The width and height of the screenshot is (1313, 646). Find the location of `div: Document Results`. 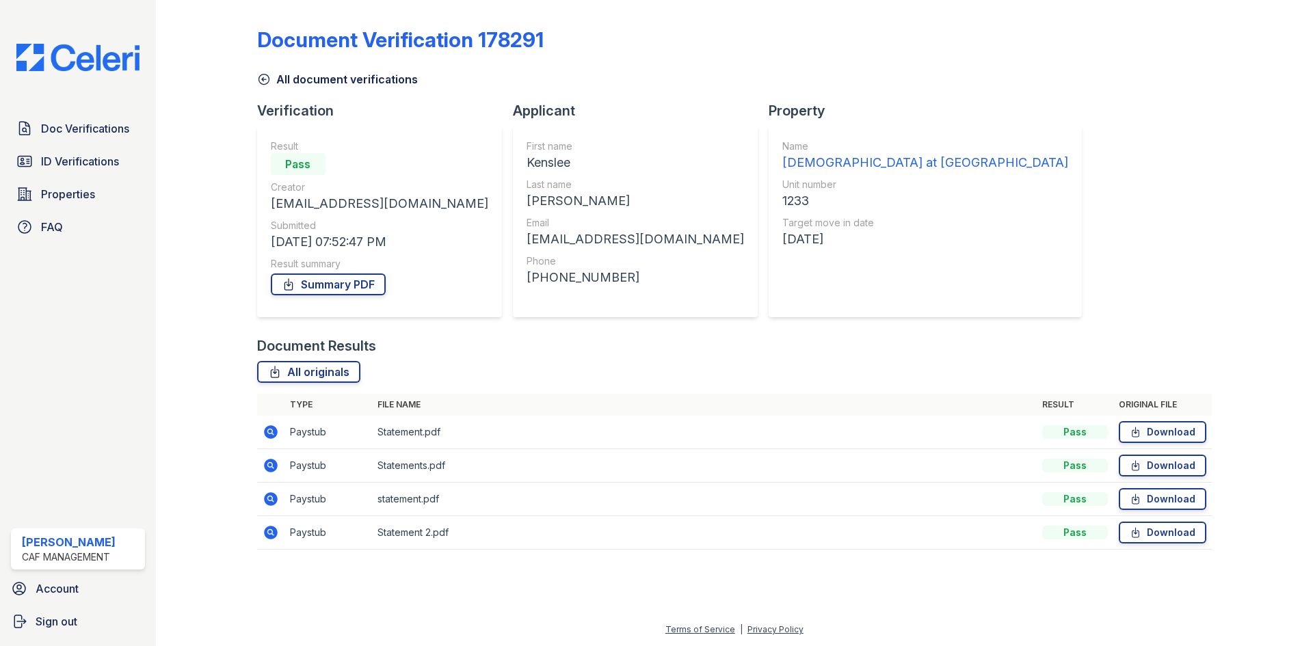

div: Document Results is located at coordinates (317, 346).